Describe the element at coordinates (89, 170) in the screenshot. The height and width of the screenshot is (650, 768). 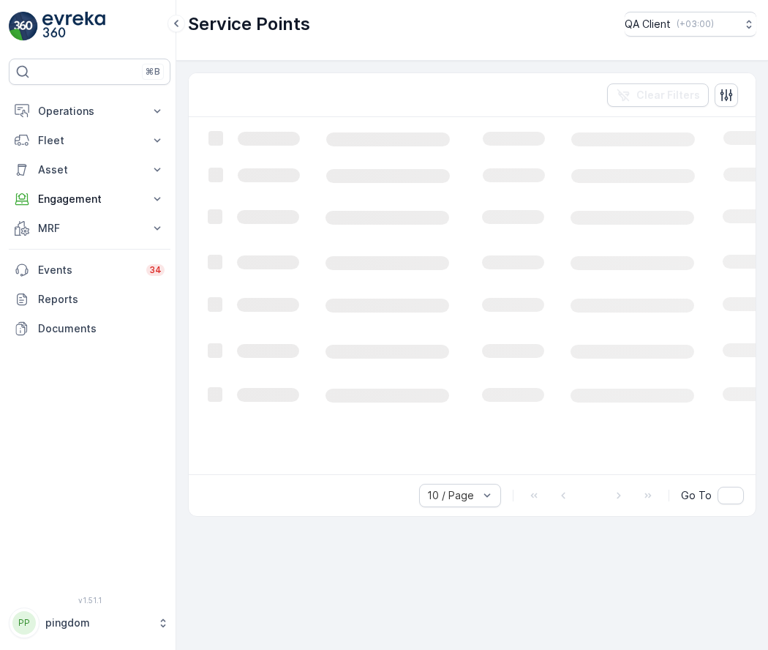
I see `p: Asset` at that location.